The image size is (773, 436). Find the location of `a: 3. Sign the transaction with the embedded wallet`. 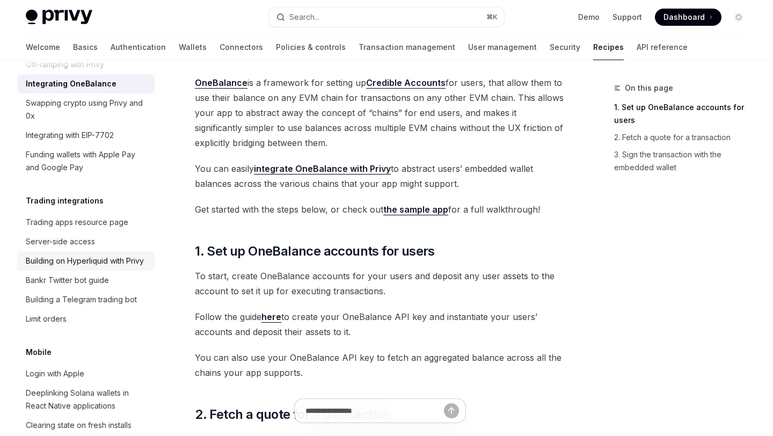

a: 3. Sign the transaction with the embedded wallet is located at coordinates (685, 161).